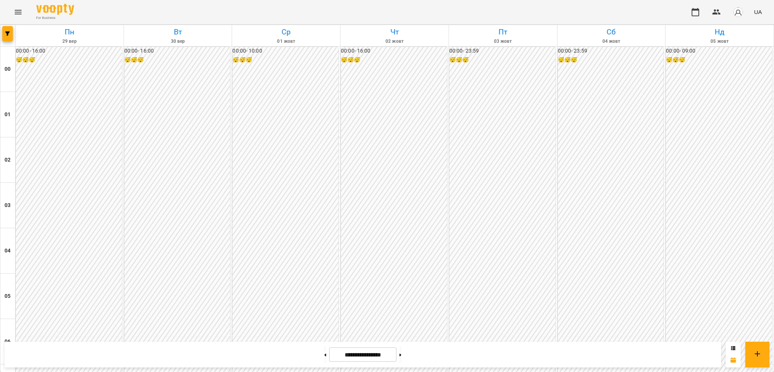 The image size is (774, 372). I want to click on h6: 04, so click(8, 251).